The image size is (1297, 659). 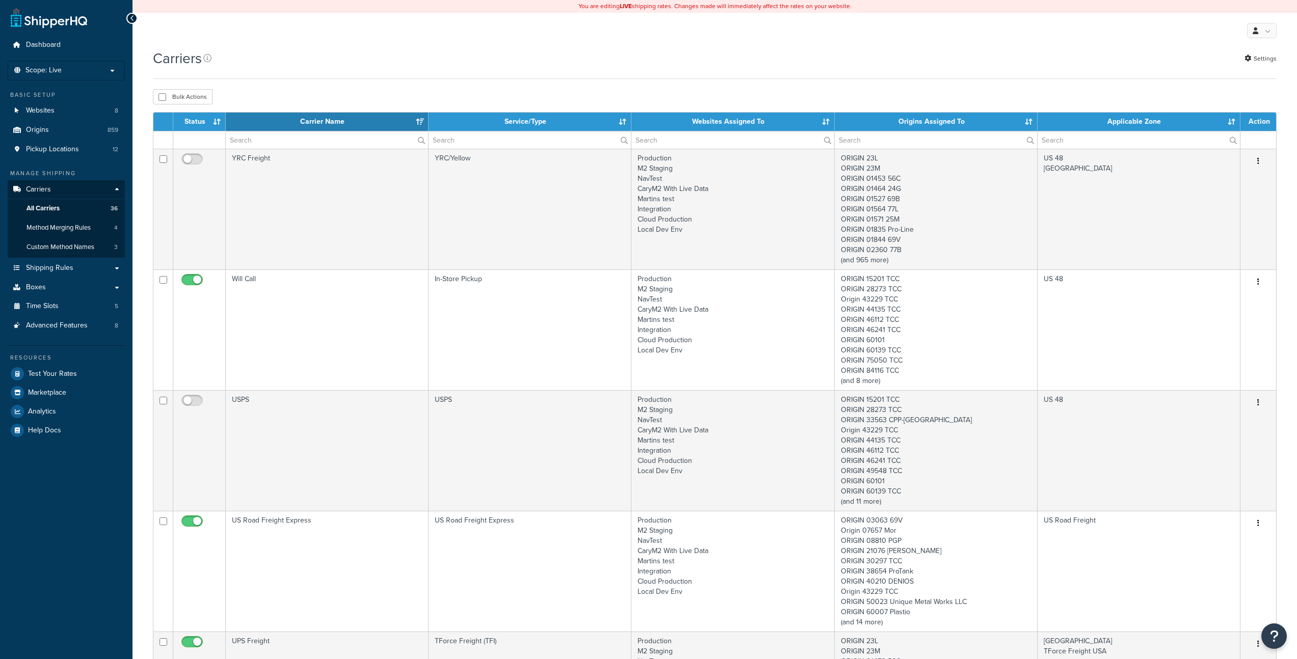 I want to click on button: Open Resource Center, so click(x=1274, y=636).